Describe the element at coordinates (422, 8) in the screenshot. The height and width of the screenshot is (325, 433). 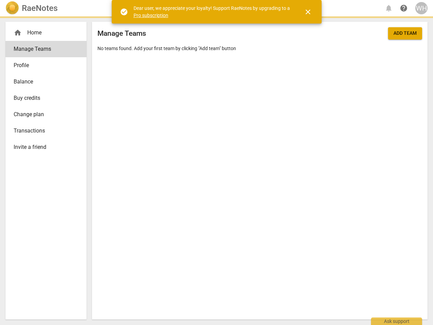
I see `div: WH` at that location.